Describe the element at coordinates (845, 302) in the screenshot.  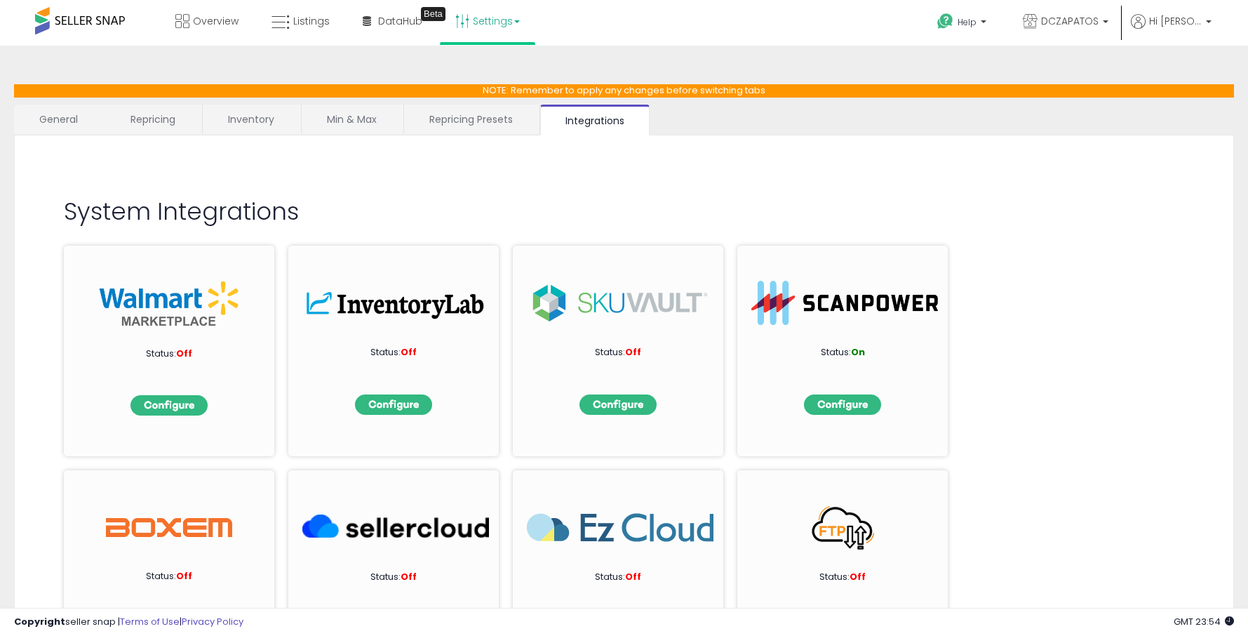
I see `img: ScanPower-logo.png` at that location.